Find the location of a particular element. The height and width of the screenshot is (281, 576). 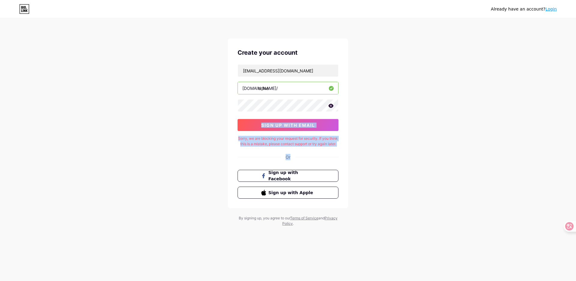

span: sign up with email is located at coordinates (288, 125).